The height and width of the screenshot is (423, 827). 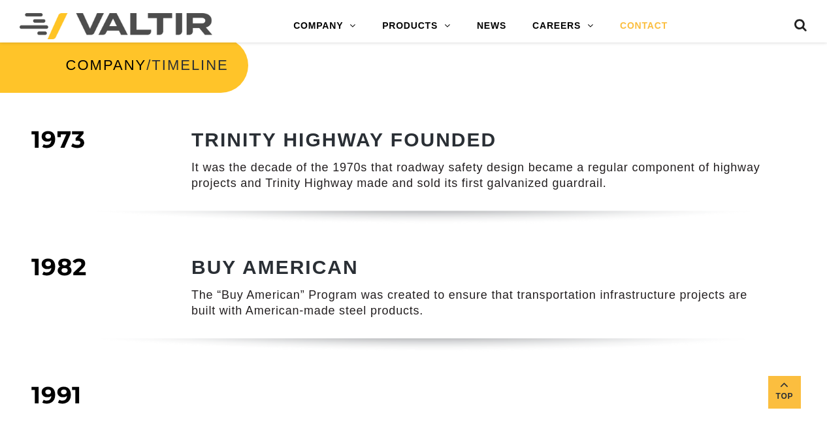 What do you see at coordinates (480, 175) in the screenshot?
I see `p: It was the decade of the 1970s that roadway safety design became a regular component of highway p...` at bounding box center [480, 175].